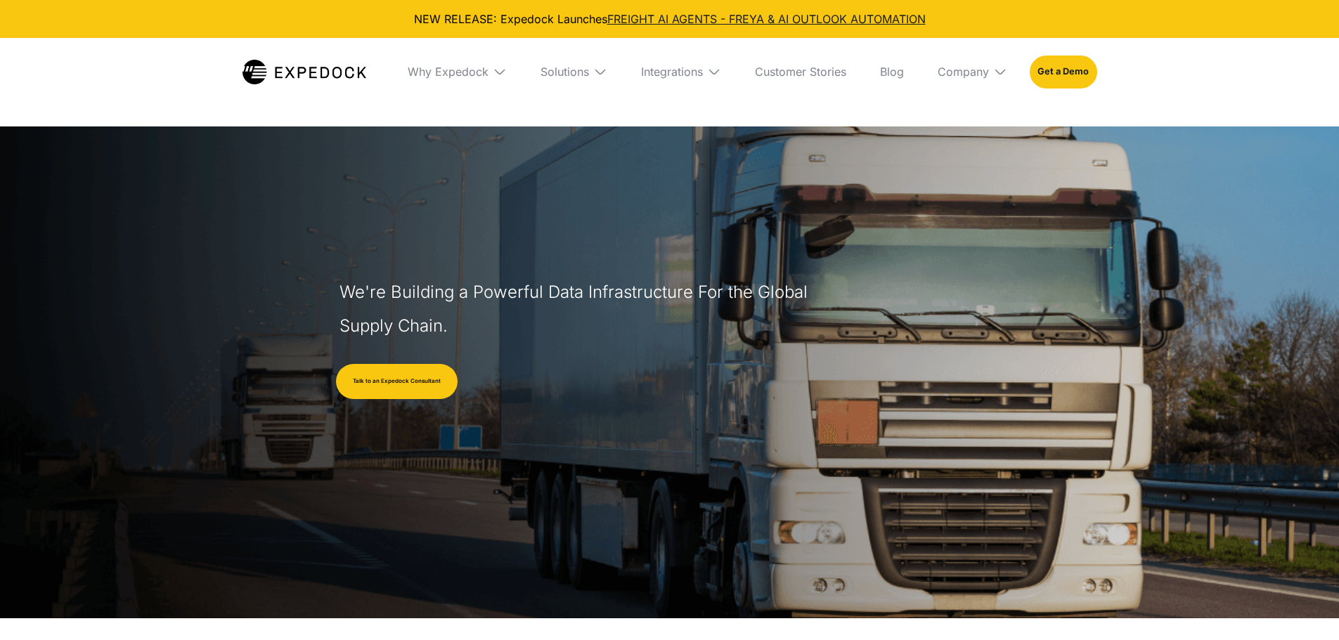 This screenshot has height=640, width=1339. I want to click on div: Integrations, so click(672, 72).